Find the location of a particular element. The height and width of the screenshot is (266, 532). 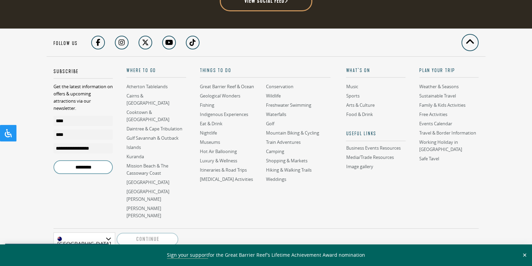

a: Image gallery is located at coordinates (359, 166).